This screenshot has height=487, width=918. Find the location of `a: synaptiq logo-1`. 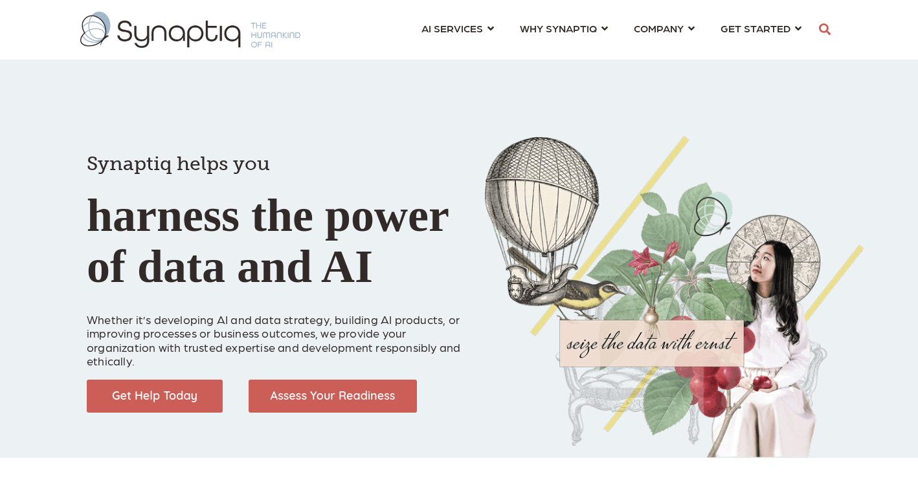

a: synaptiq logo-1 is located at coordinates (190, 30).